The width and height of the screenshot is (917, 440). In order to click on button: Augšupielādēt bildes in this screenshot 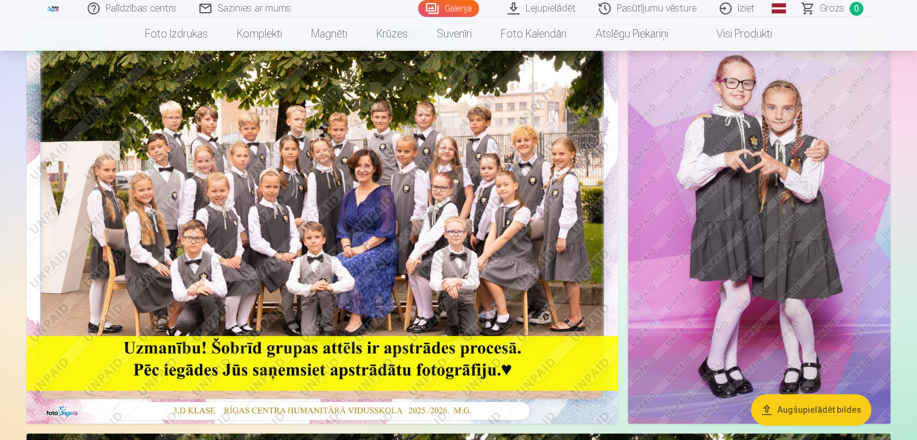, I will do `click(811, 410)`.